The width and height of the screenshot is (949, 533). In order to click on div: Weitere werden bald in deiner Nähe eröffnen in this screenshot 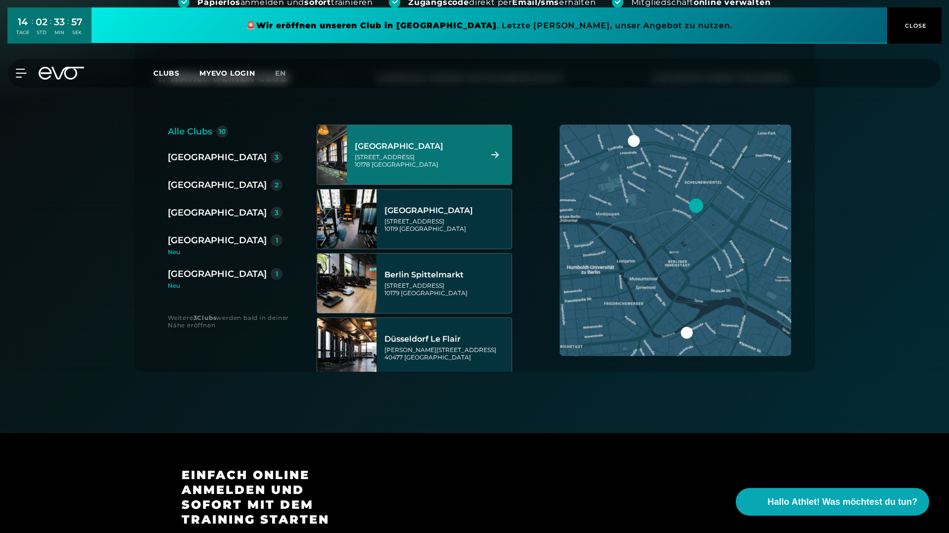, I will do `click(232, 322)`.